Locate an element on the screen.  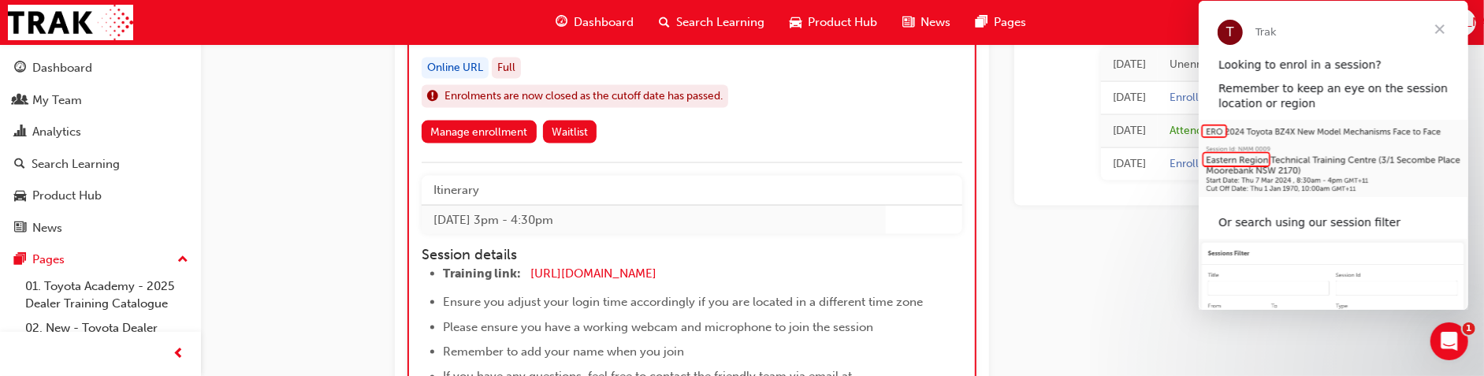
button: DashboardMy TeamAnalyticsSearch LearningProduct HubNews is located at coordinates (100, 147).